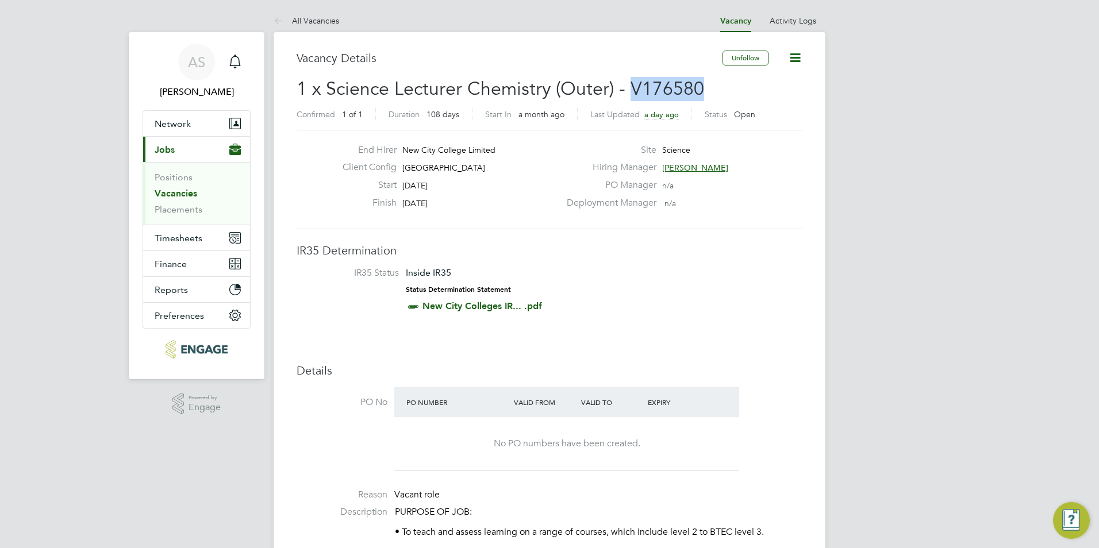 The image size is (1099, 548). I want to click on button: Timesheets, so click(197, 238).